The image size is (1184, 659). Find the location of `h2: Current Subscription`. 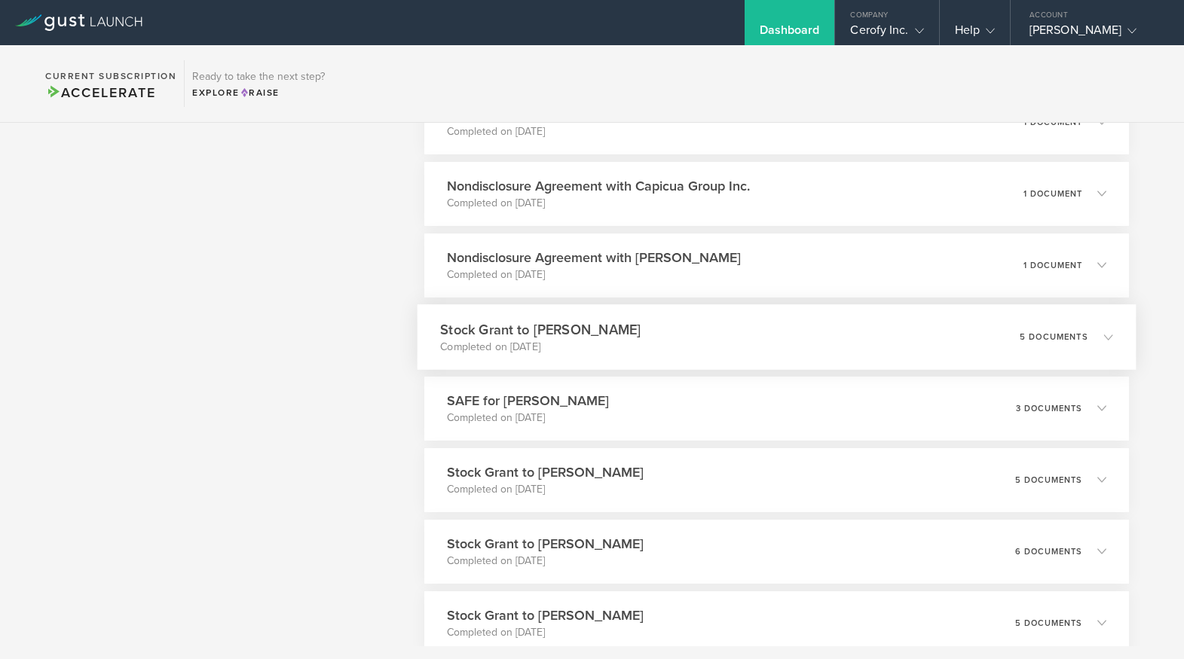

h2: Current Subscription is located at coordinates (111, 76).